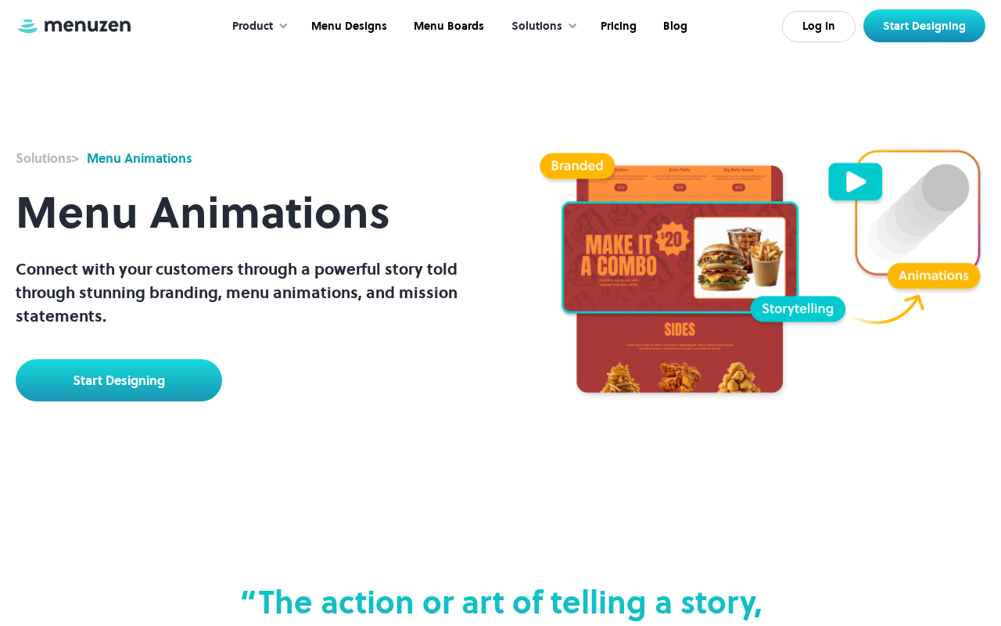 This screenshot has height=626, width=1001. Describe the element at coordinates (47, 158) in the screenshot. I see `a: Solutions>` at that location.